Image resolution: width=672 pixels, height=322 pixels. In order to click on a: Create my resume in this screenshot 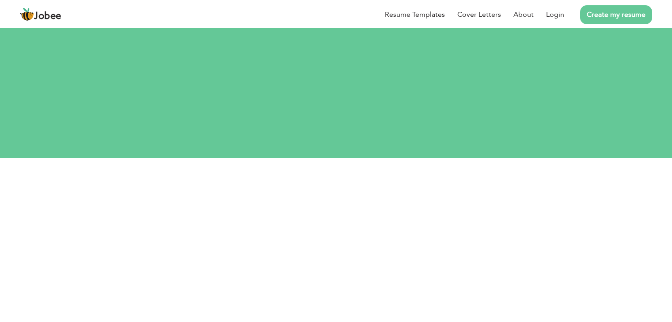, I will do `click(615, 15)`.